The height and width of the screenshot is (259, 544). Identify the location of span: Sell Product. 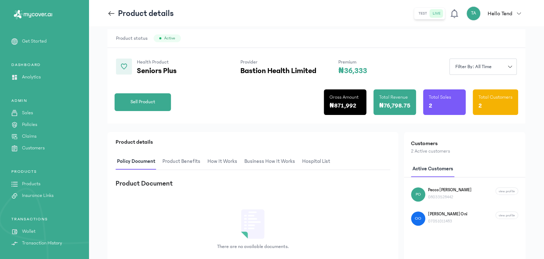
(143, 102).